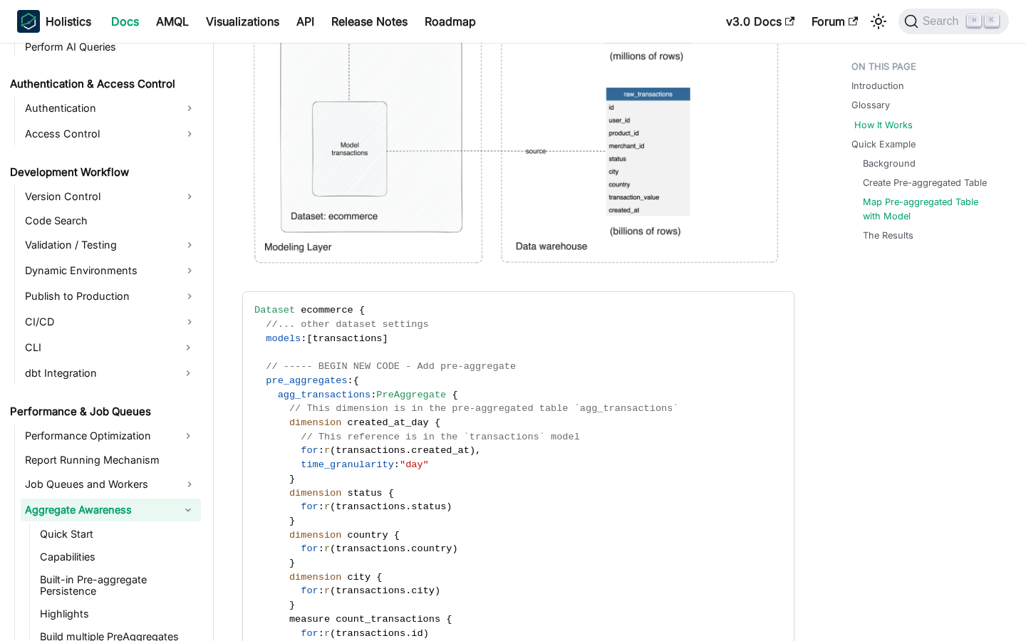  Describe the element at coordinates (388, 619) in the screenshot. I see `span: count_transactions` at that location.